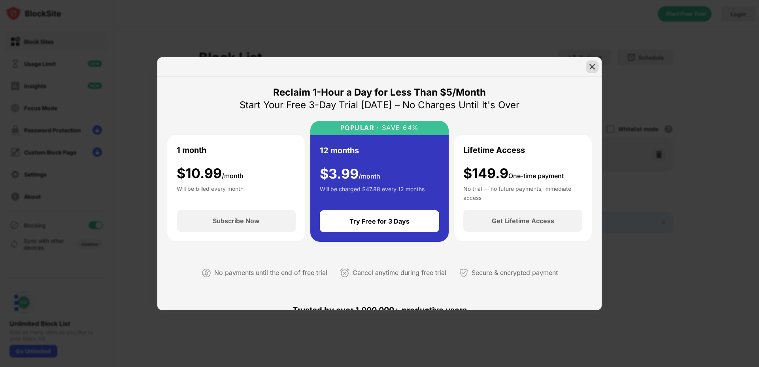  I want to click on div: Reclaim 1-Hour a Day for Less Than $5/Month, so click(379, 92).